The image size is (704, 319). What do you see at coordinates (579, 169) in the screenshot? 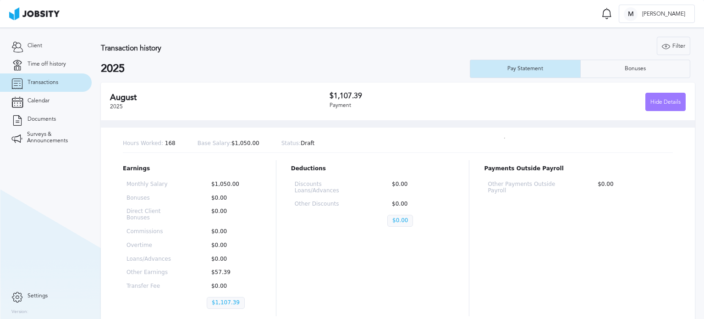
I see `p: Payments Outside Payroll` at bounding box center [579, 169].